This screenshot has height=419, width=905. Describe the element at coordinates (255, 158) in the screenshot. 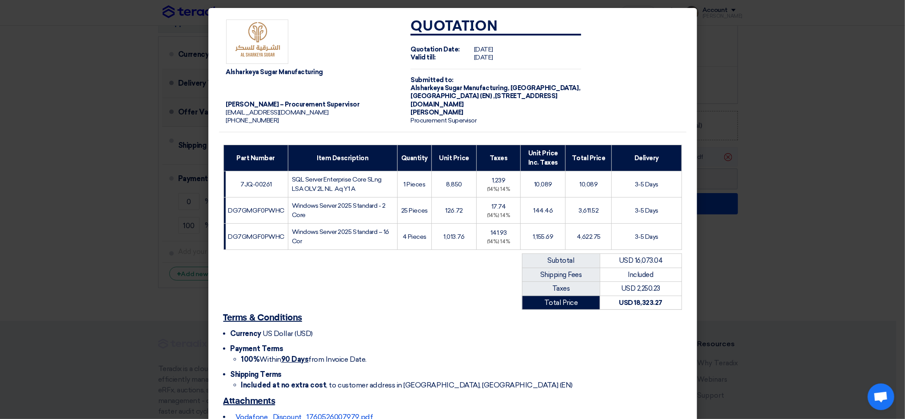

I see `th: Part Number` at that location.